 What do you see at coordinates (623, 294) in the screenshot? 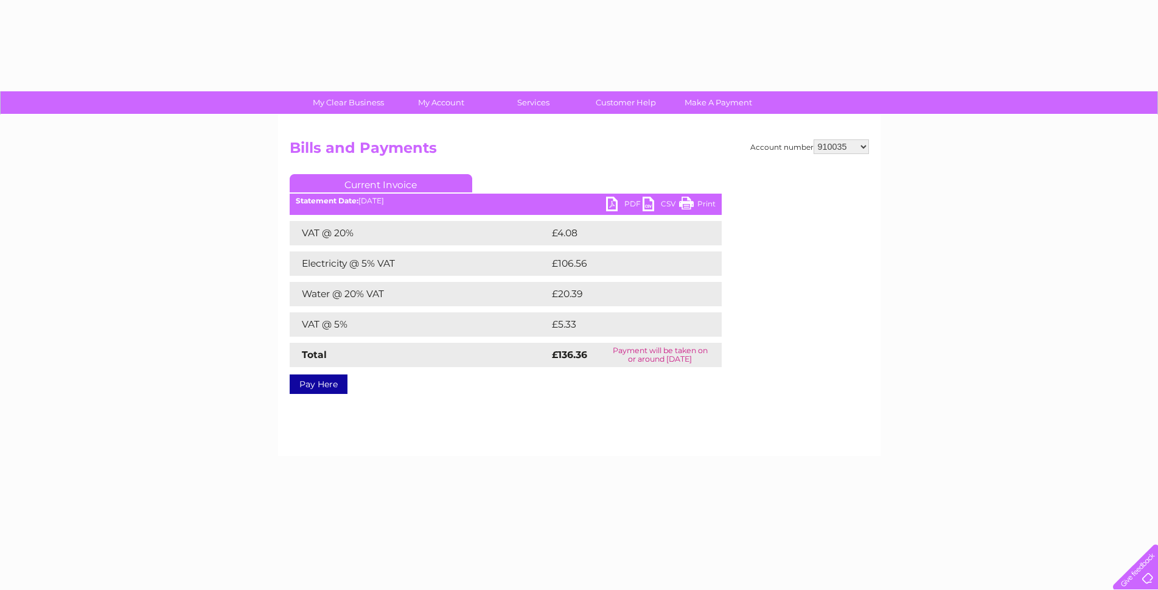
I see `td: £20.39` at bounding box center [623, 294].